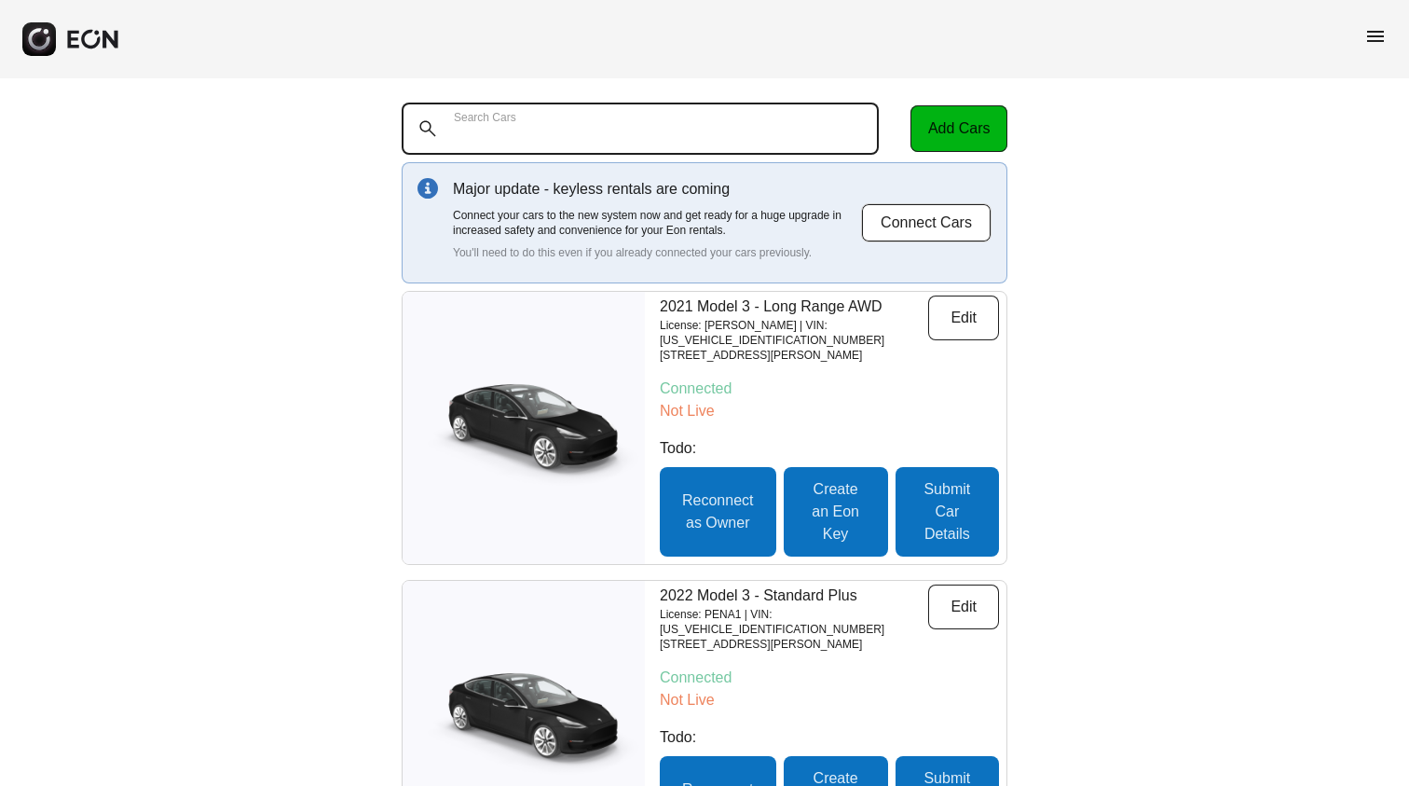  Describe the element at coordinates (926, 223) in the screenshot. I see `button: Connect Cars` at that location.